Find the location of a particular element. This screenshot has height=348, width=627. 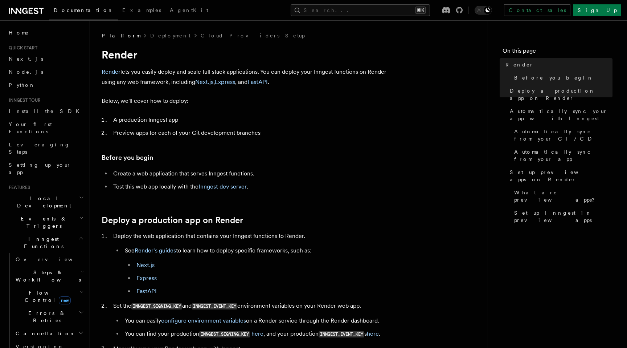

a: Examples is located at coordinates (141, 11).